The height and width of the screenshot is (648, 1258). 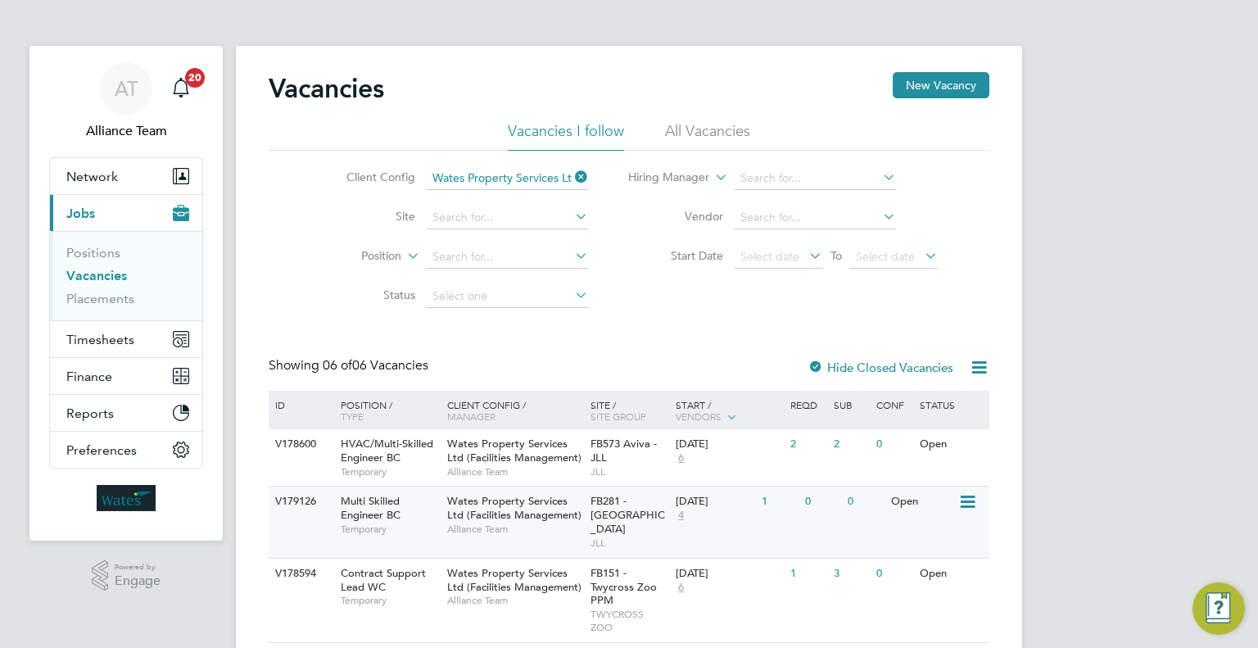 What do you see at coordinates (80, 213) in the screenshot?
I see `span: Jobs` at bounding box center [80, 213].